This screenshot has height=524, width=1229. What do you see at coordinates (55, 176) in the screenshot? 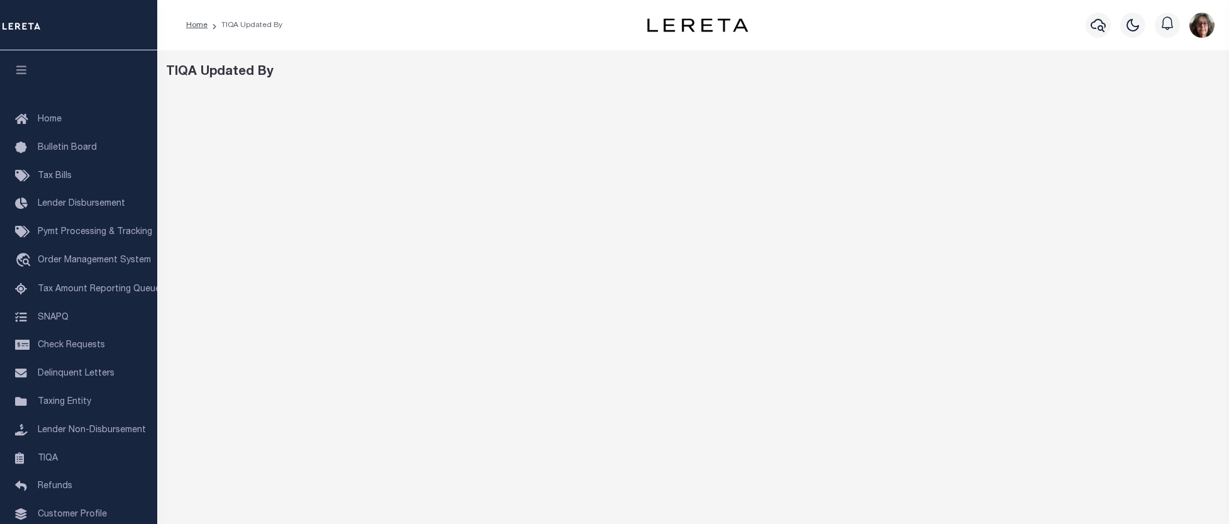
I see `span: Tax Bills` at bounding box center [55, 176].